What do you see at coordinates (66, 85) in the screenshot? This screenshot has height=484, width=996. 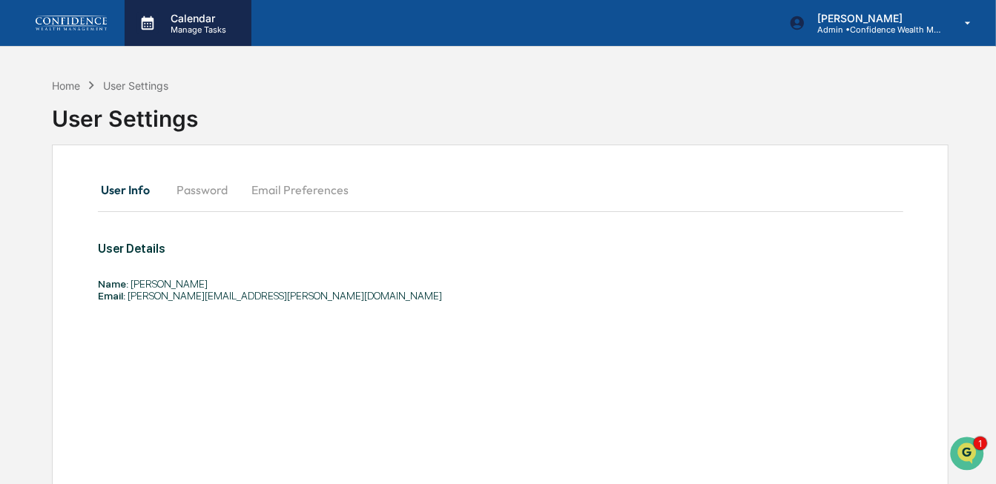 I see `div: Home` at bounding box center [66, 85].